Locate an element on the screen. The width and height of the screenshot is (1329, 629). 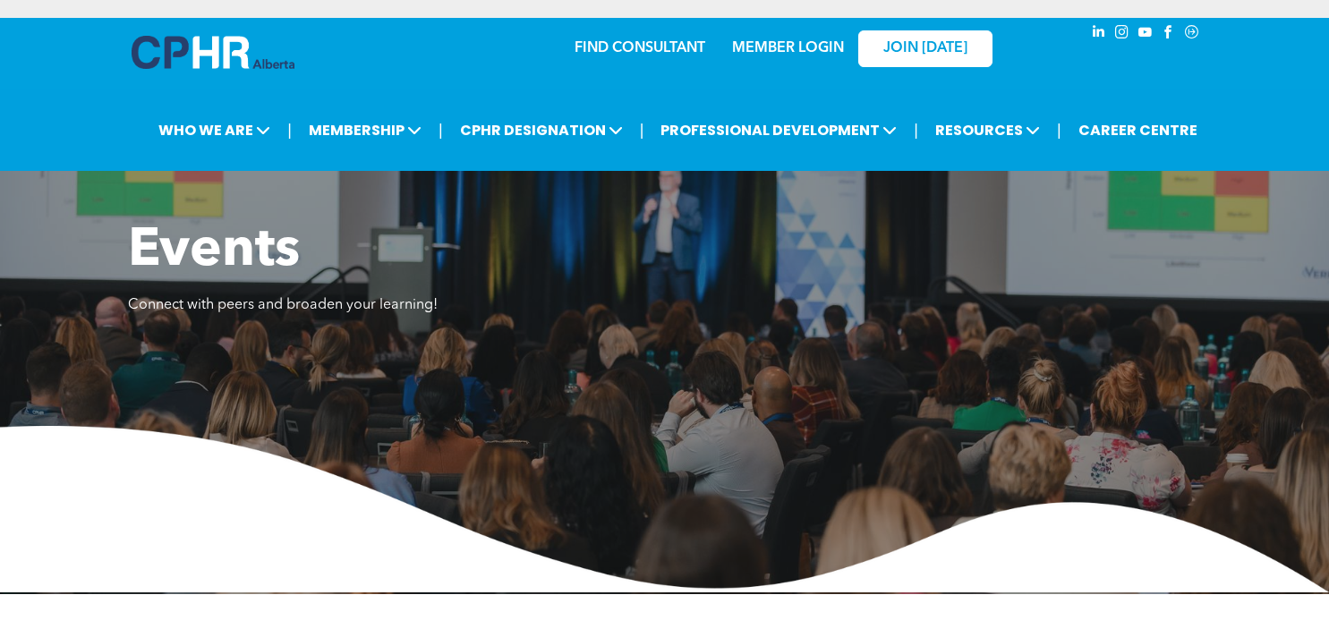
span: MEMBERSHIP is located at coordinates (365, 130).